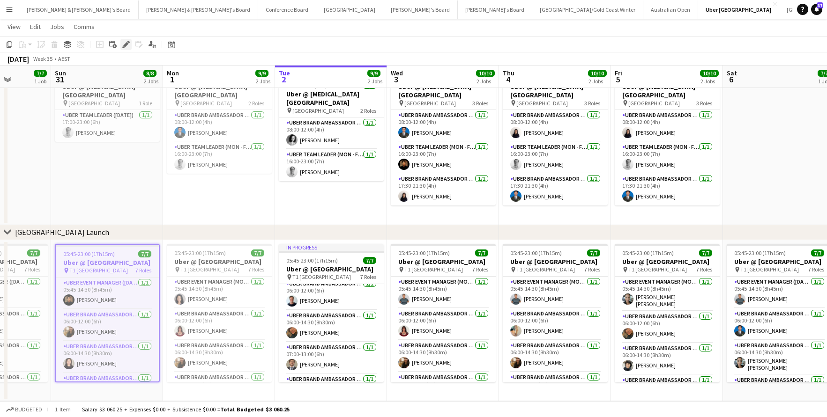  What do you see at coordinates (57, 27) in the screenshot?
I see `span: Jobs` at bounding box center [57, 27].